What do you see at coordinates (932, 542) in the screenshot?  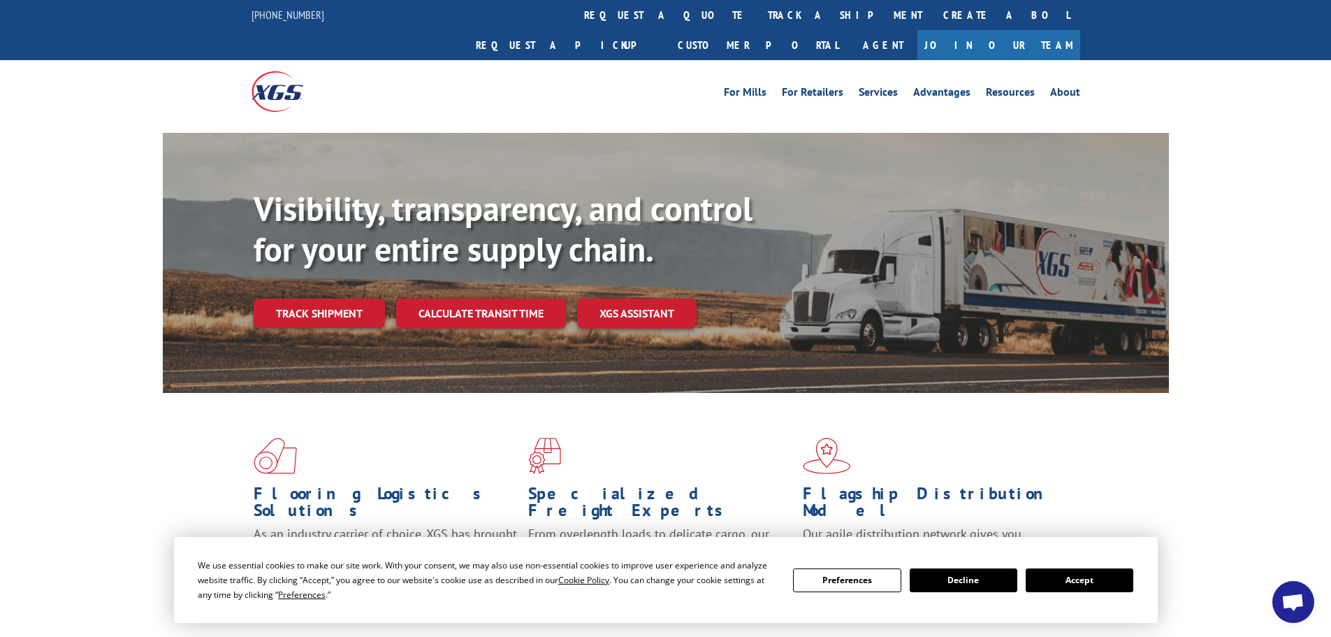 I see `span: Our agile distribution network gives you nationwide inventory management on demand.` at bounding box center [932, 542].